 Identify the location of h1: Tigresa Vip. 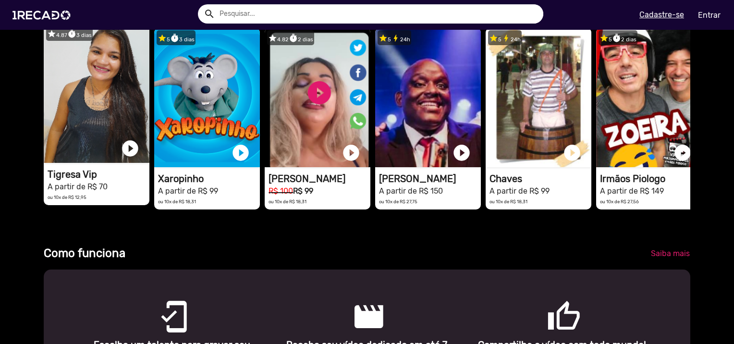
(98, 174).